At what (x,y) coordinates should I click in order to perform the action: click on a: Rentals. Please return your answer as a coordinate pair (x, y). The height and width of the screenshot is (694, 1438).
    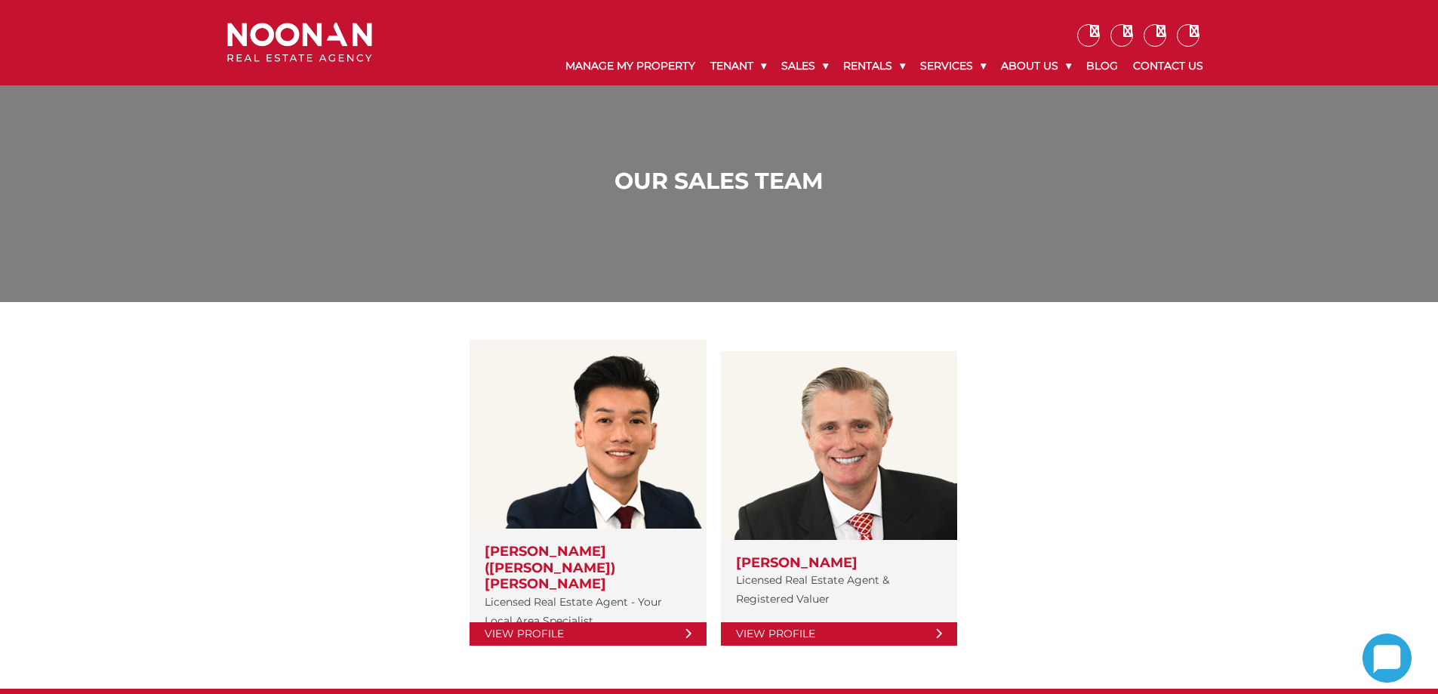
    Looking at the image, I should click on (874, 66).